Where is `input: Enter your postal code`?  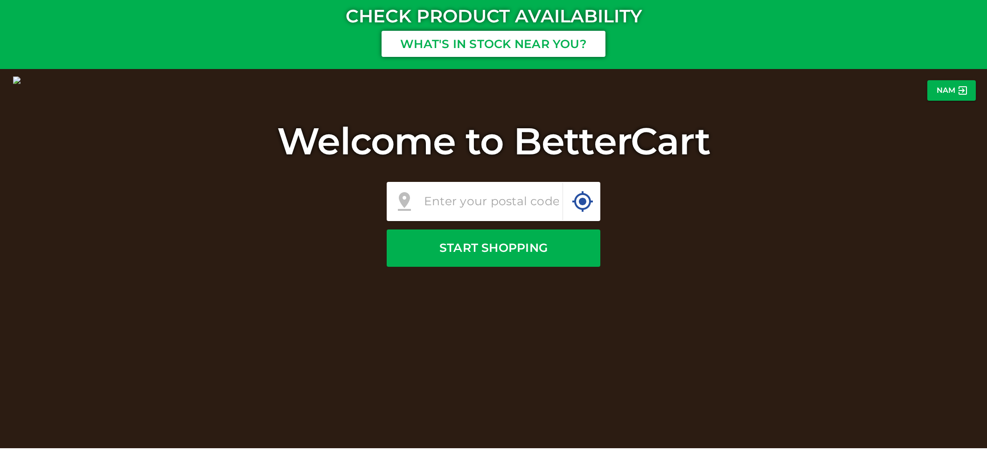
input: Enter your postal code is located at coordinates (491, 201).